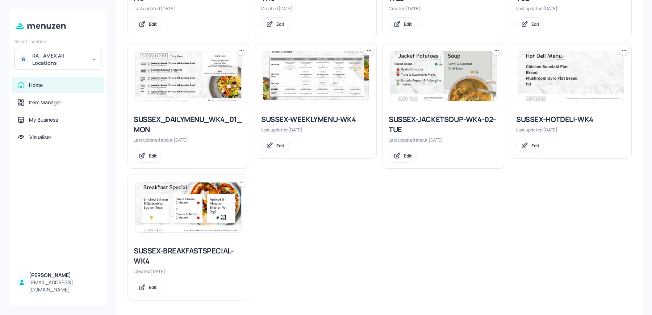 This screenshot has width=652, height=315. Describe the element at coordinates (571, 119) in the screenshot. I see `div: SUSSEX-HOTDELI-WK4` at that location.